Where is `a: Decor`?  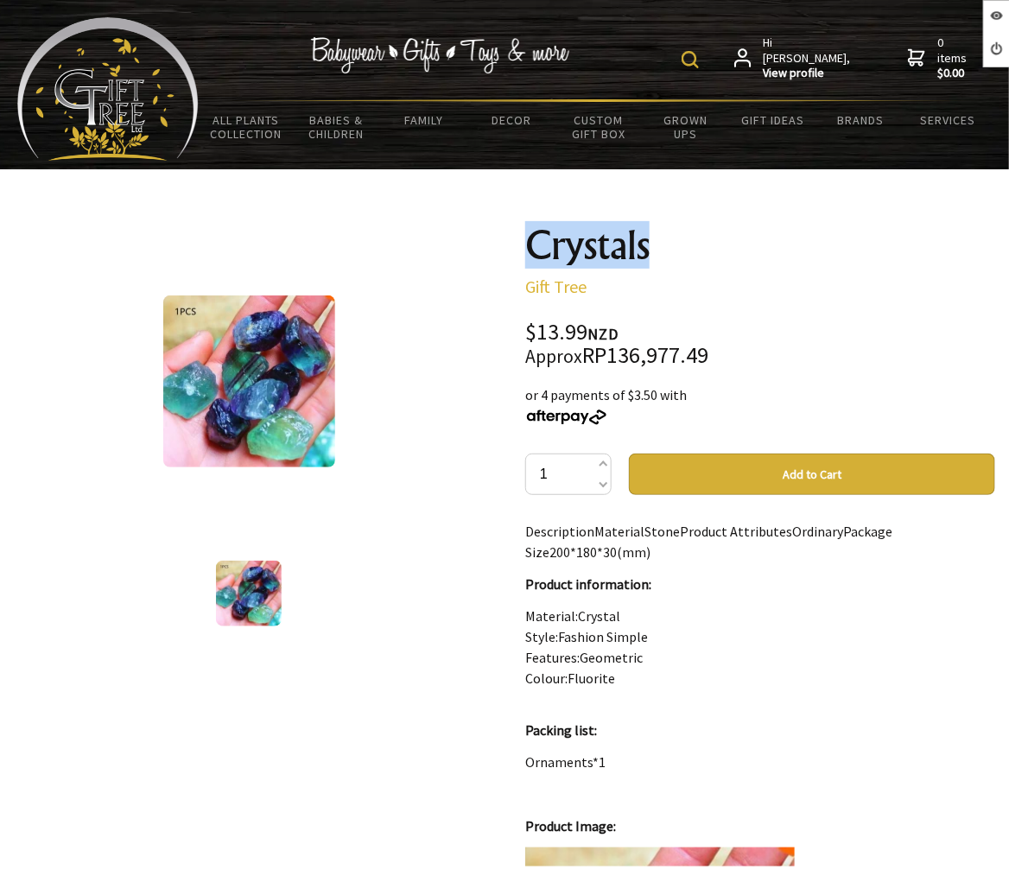
a: Decor is located at coordinates (510, 120).